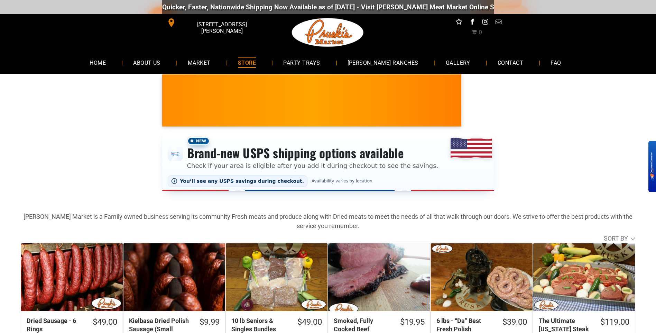 This screenshot has height=333, width=656. Describe the element at coordinates (481, 32) in the screenshot. I see `span: 0` at that location.